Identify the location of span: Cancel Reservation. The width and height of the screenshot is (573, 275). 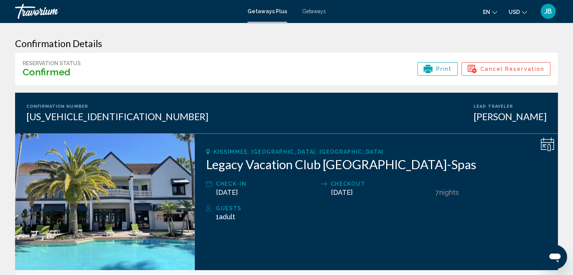
(513, 69).